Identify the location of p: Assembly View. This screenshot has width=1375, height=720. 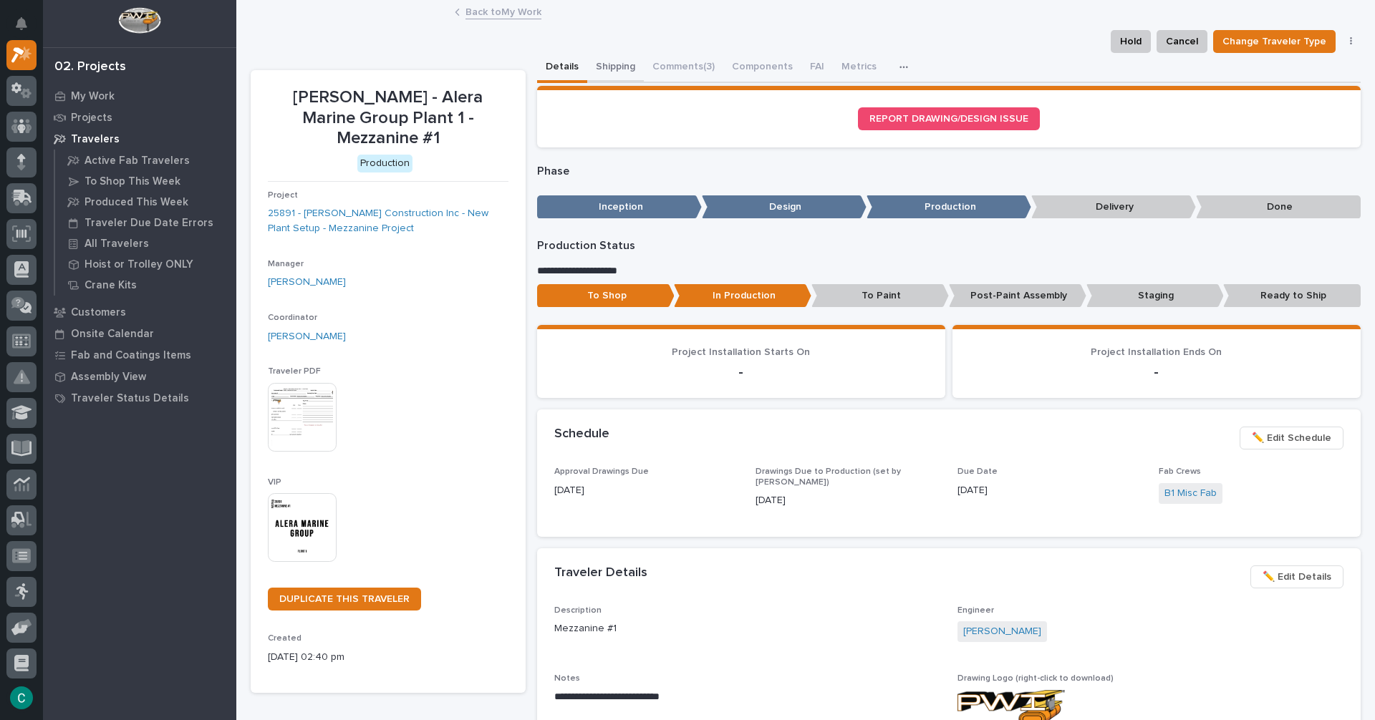
(108, 377).